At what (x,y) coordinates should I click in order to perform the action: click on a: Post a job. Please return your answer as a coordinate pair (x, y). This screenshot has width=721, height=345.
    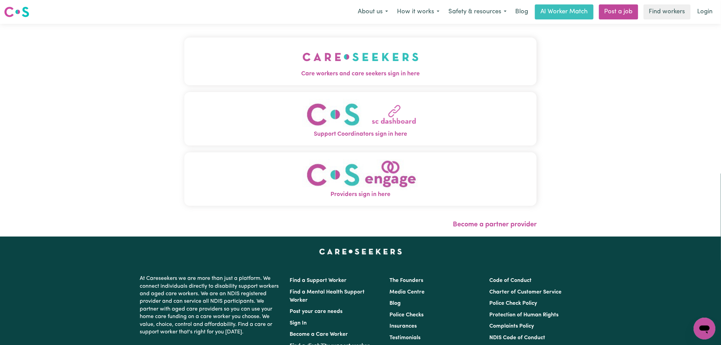
    Looking at the image, I should click on (619, 12).